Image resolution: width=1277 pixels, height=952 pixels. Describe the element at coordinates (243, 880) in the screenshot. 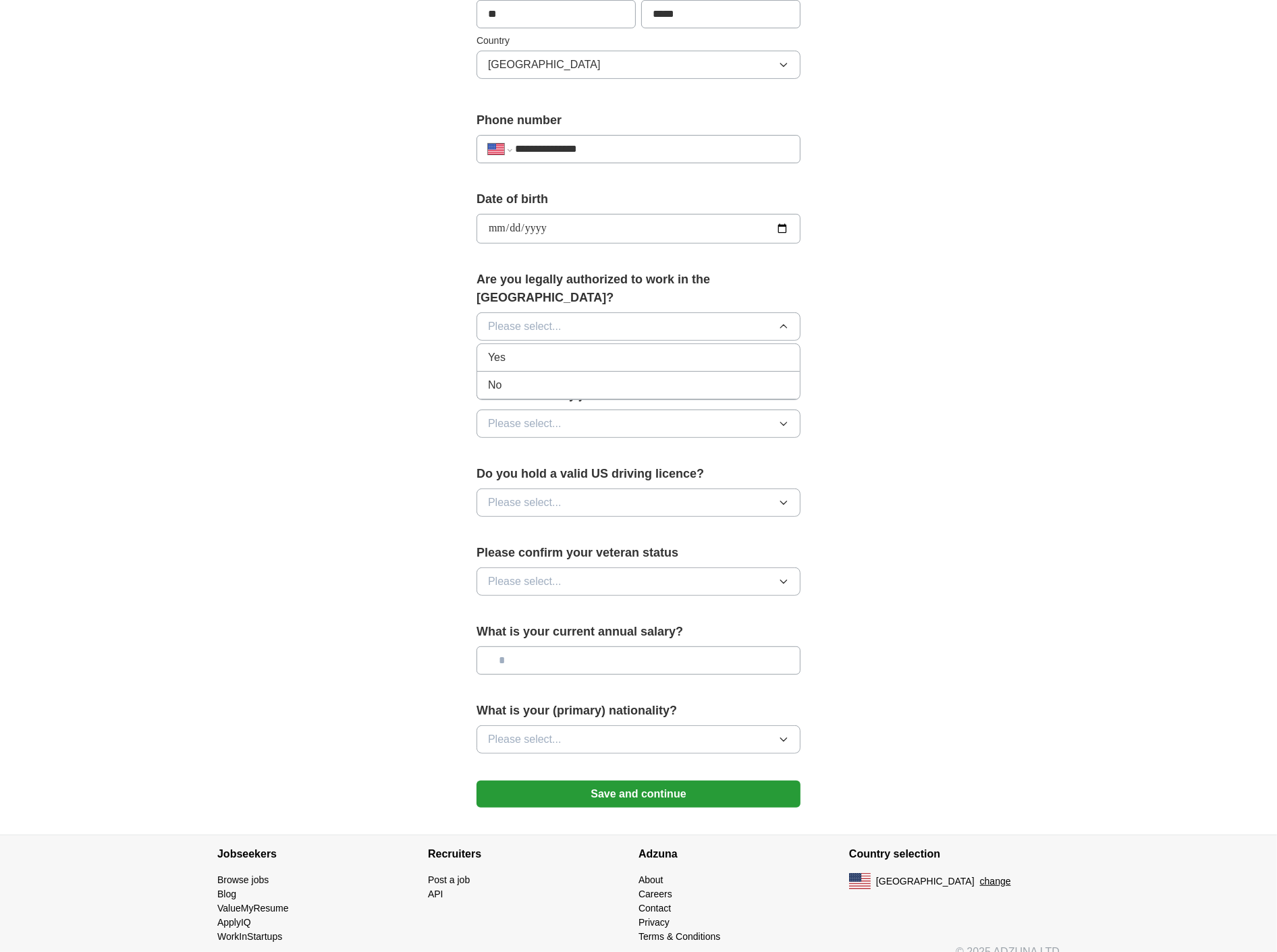

I see `a: Browse jobs` at that location.